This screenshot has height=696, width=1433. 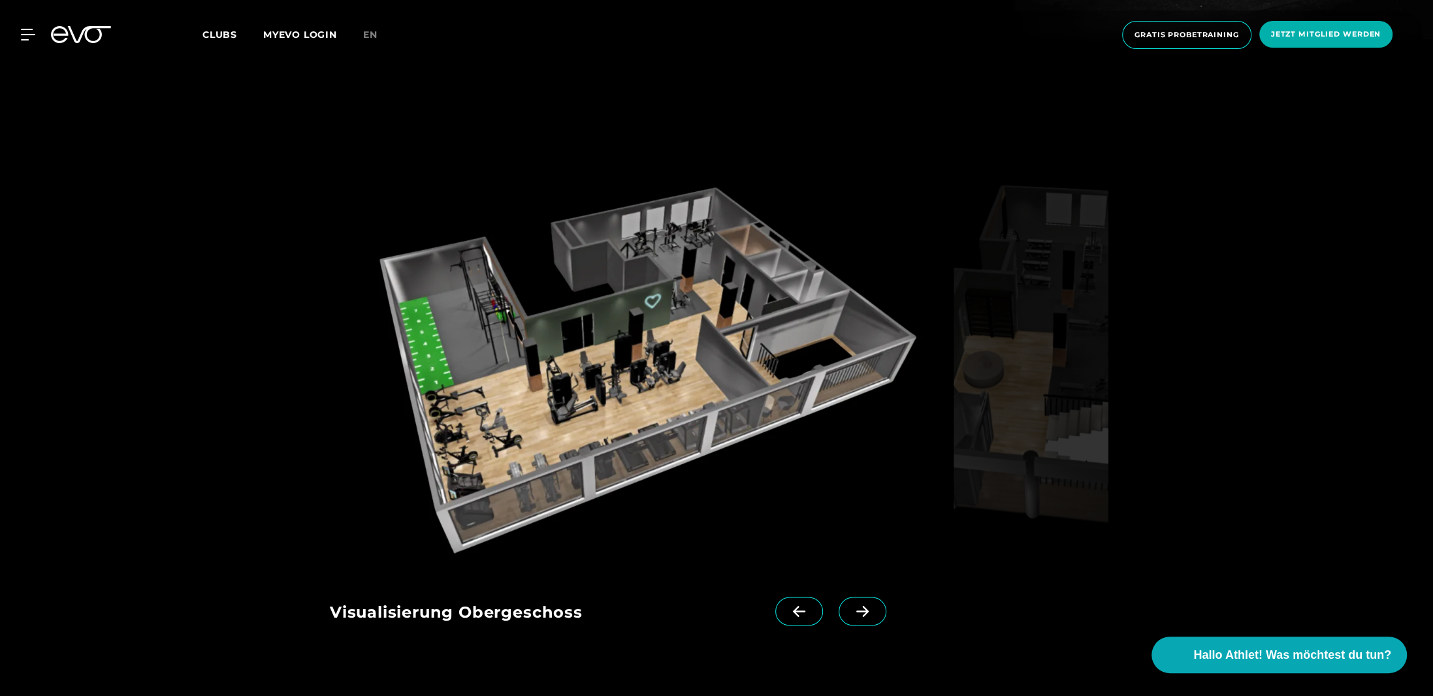 I want to click on span: Clubs, so click(x=219, y=35).